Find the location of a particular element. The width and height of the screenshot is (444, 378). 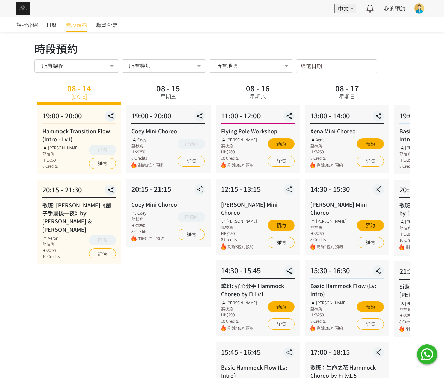

div: Xena Mini Choreo is located at coordinates (347, 131).